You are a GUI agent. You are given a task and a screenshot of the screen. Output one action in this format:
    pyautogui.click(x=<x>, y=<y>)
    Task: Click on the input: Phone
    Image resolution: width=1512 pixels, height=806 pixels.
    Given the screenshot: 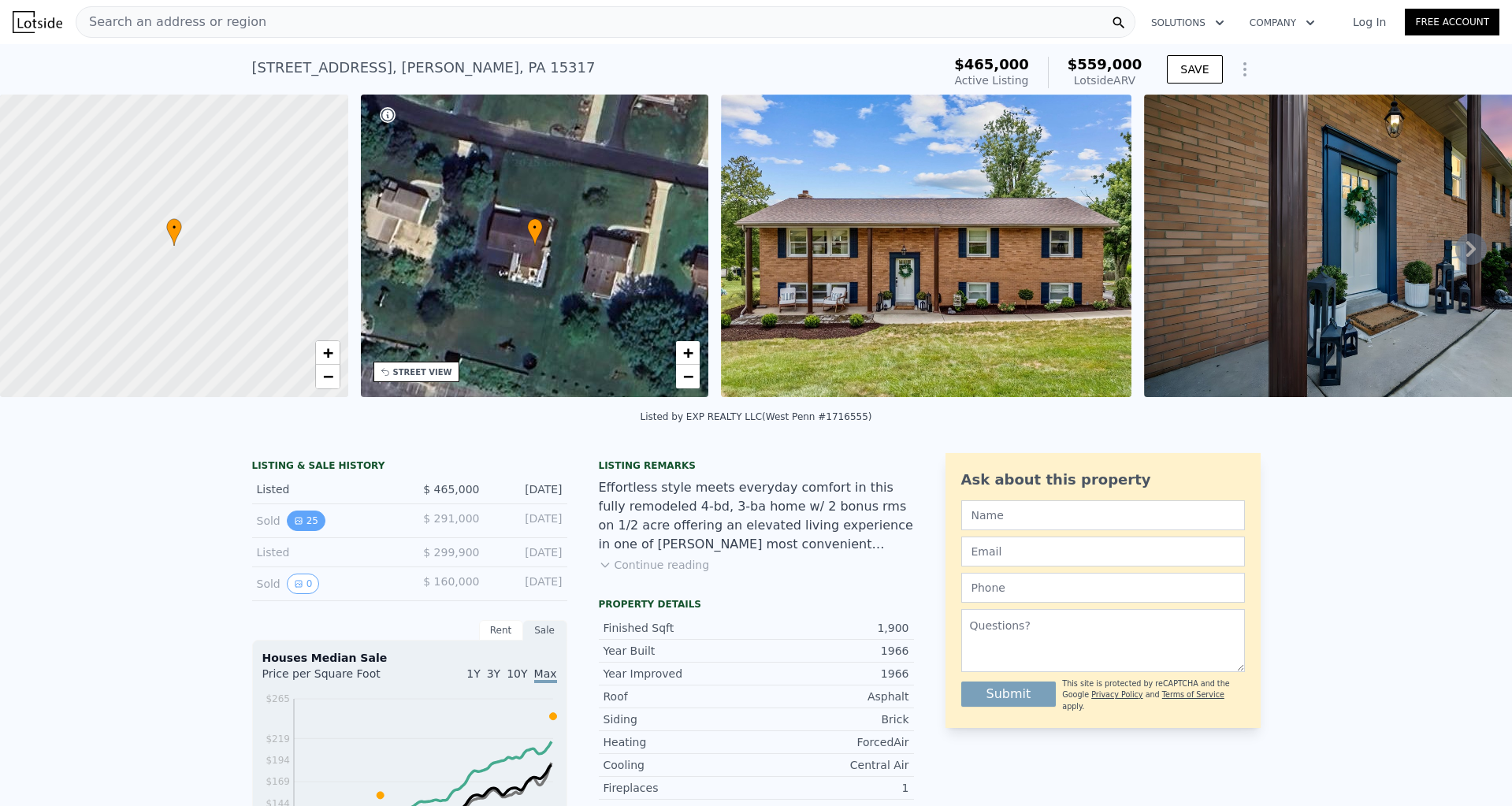 What is the action you would take?
    pyautogui.click(x=1104, y=588)
    